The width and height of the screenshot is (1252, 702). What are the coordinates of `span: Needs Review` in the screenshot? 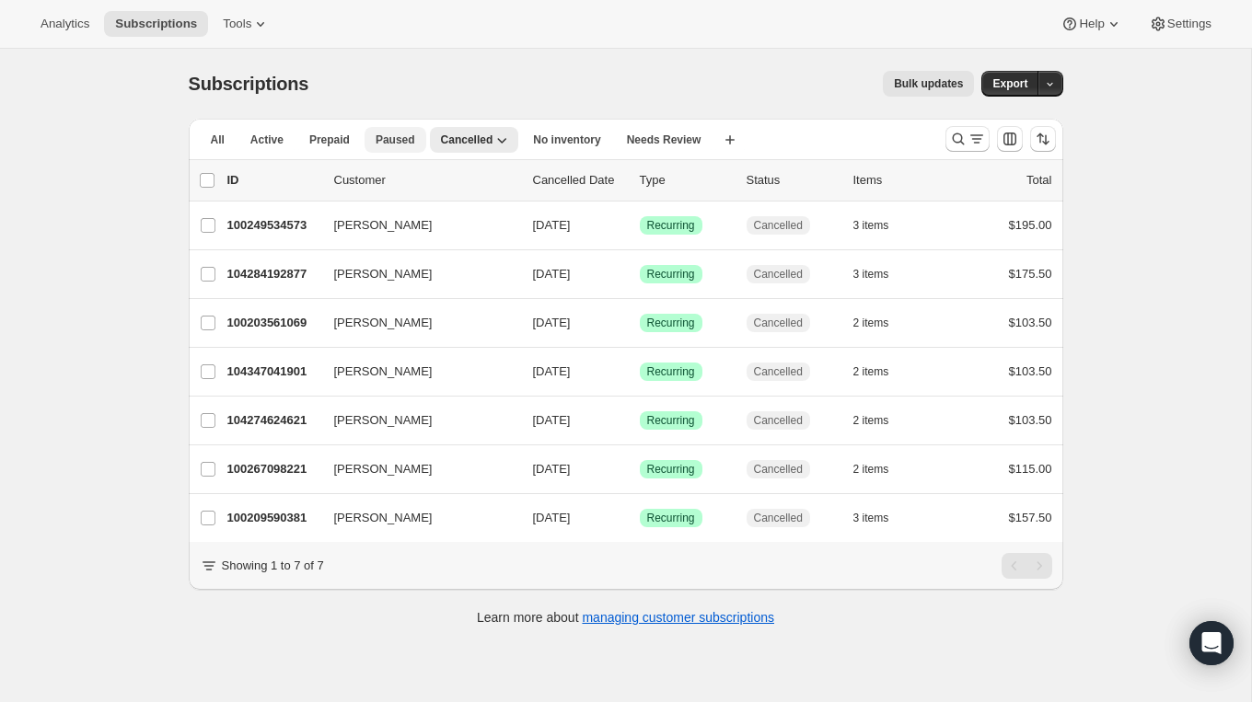 It's located at (664, 140).